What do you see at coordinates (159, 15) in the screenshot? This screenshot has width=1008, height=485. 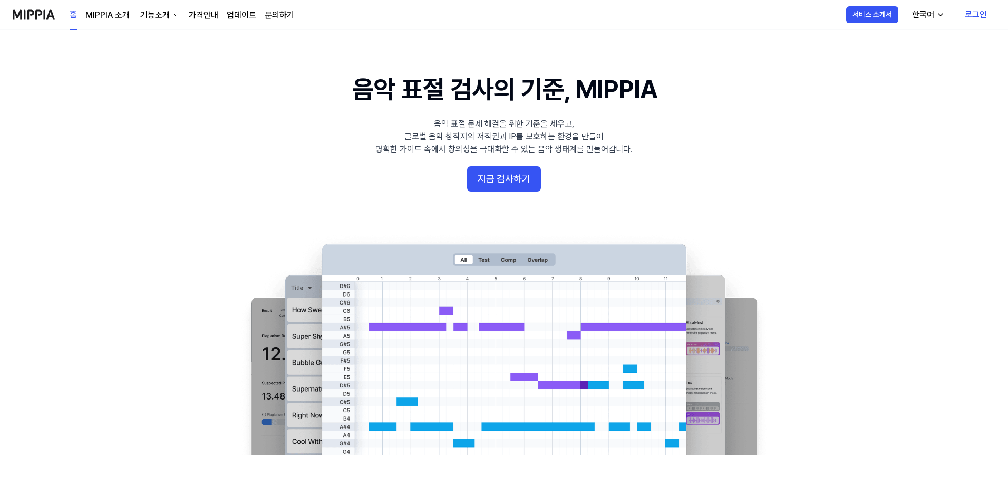 I see `button: 기능소개` at bounding box center [159, 15].